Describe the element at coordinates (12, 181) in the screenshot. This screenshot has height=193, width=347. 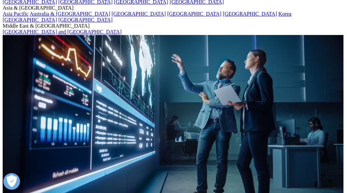
I see `button: Präferenzen öffnen` at that location.